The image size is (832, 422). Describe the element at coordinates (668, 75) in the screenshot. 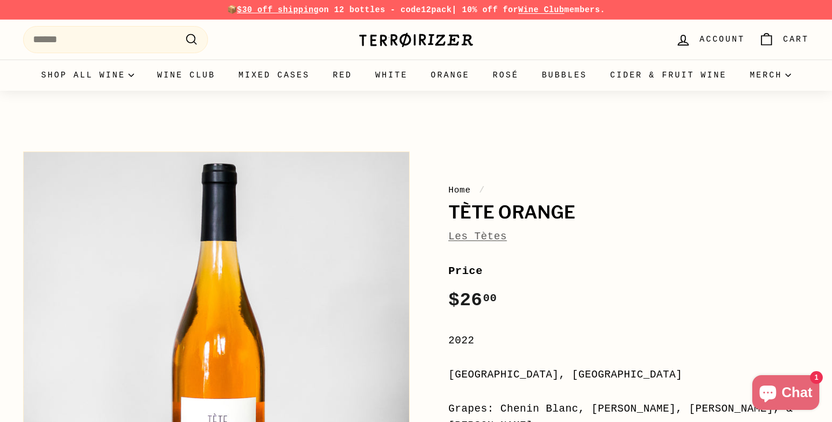

I see `a: Cider & Fruit Wine` at that location.